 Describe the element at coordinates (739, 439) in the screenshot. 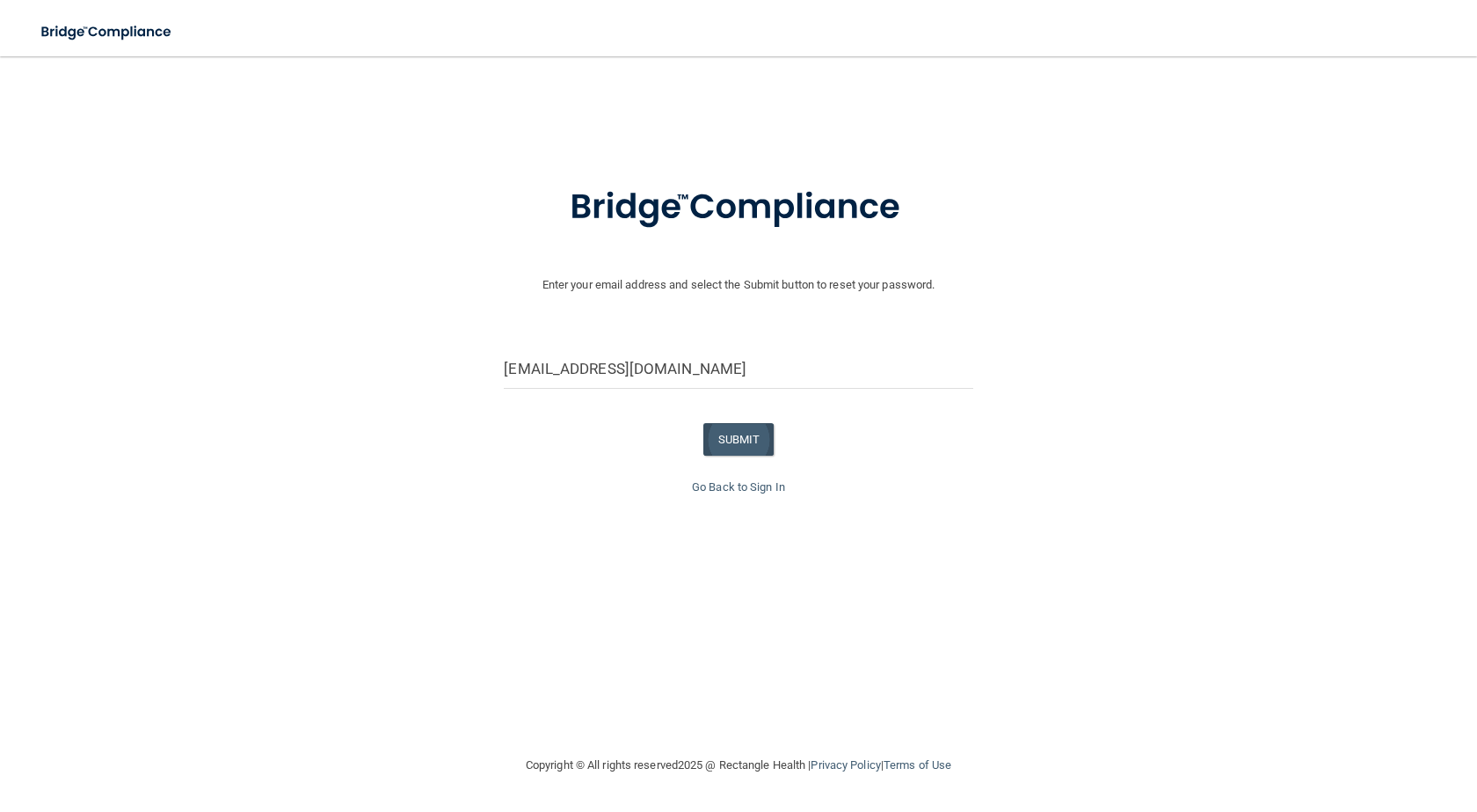

I see `button: SUBMIT` at that location.